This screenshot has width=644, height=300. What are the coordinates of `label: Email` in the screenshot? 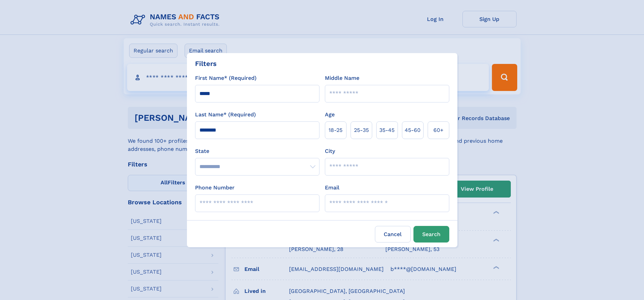 It's located at (332, 188).